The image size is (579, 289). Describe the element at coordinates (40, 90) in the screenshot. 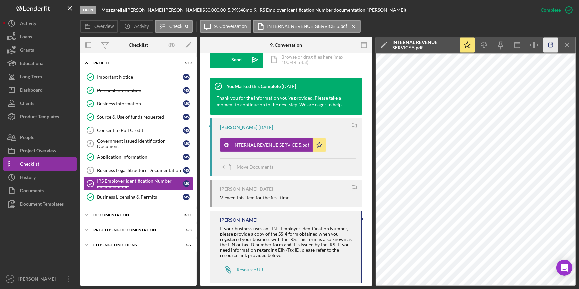

I see `a: Dashboard` at that location.